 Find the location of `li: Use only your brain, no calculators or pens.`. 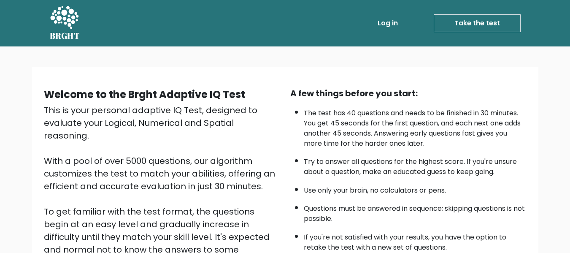

li: Use only your brain, no calculators or pens. is located at coordinates (415, 188).